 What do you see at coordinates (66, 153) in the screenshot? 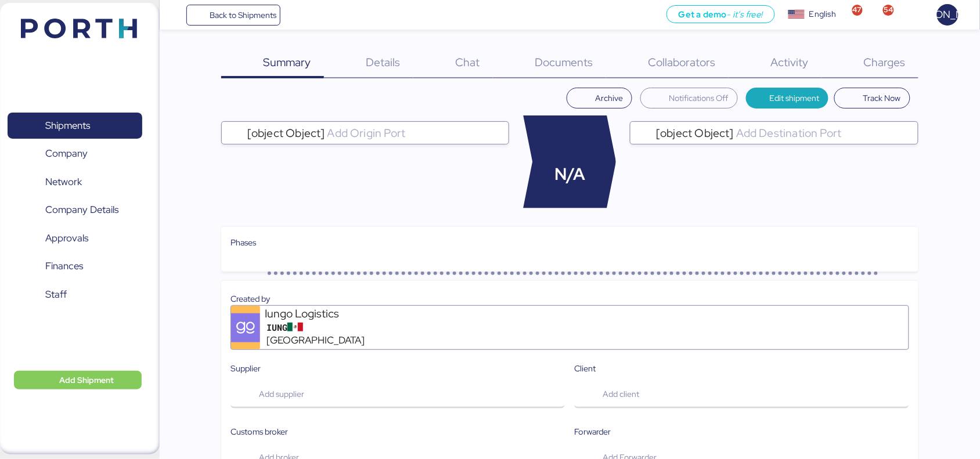
I see `span: Company` at bounding box center [66, 153].